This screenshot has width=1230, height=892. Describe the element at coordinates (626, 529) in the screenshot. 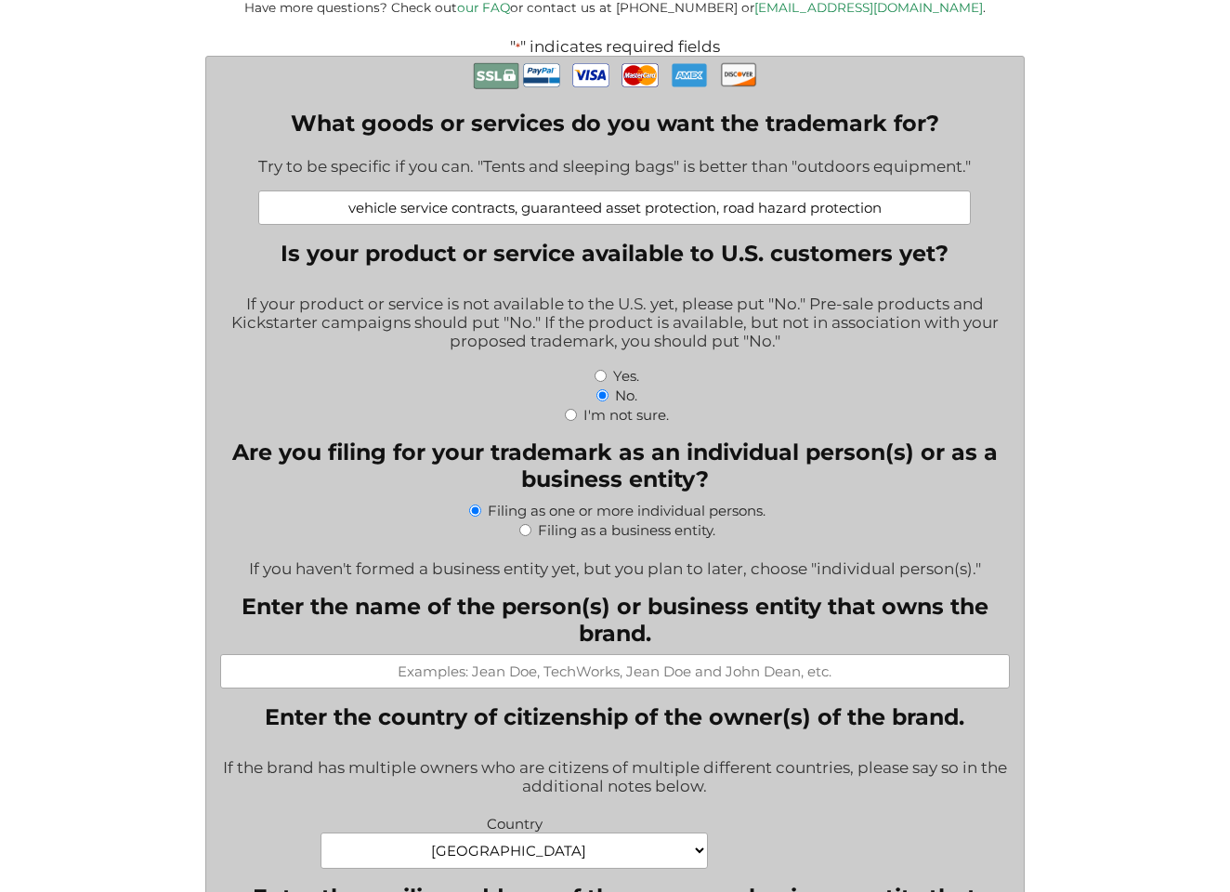

I see `label: Filing as a business entity.` at that location.